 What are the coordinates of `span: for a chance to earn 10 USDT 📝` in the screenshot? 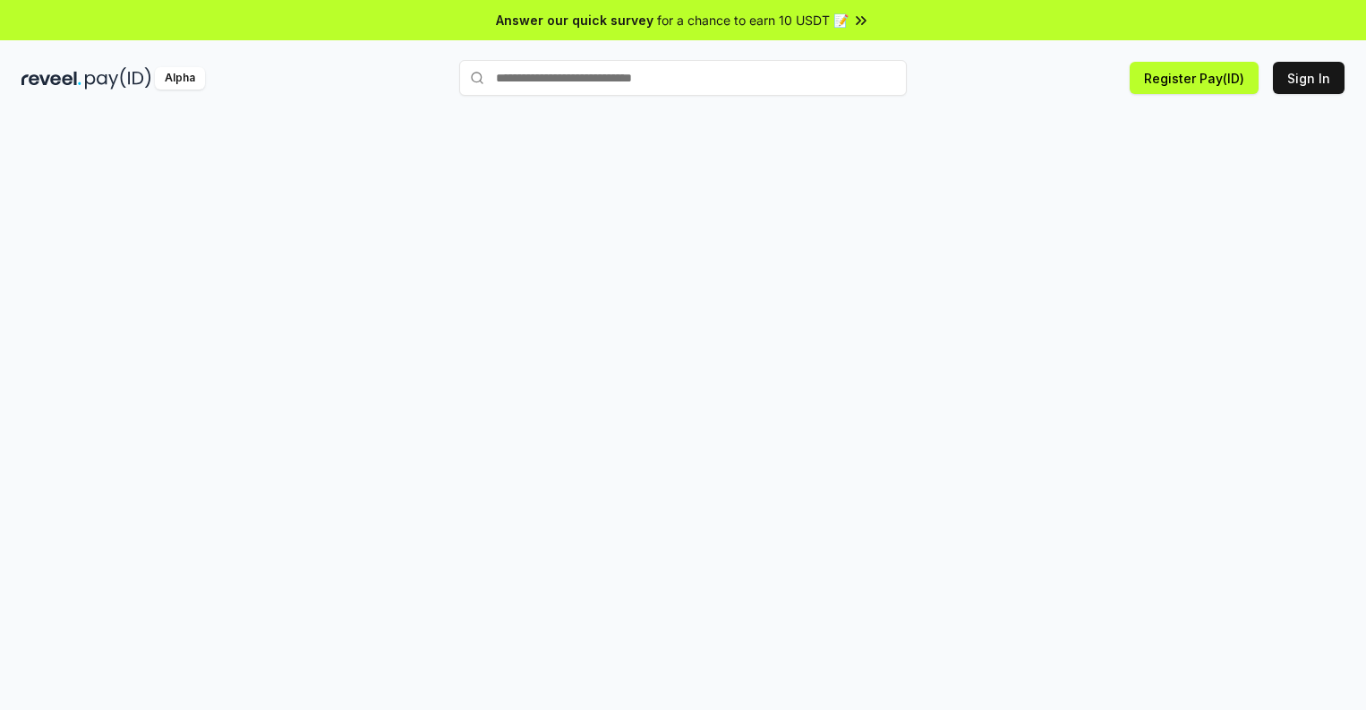 It's located at (753, 20).